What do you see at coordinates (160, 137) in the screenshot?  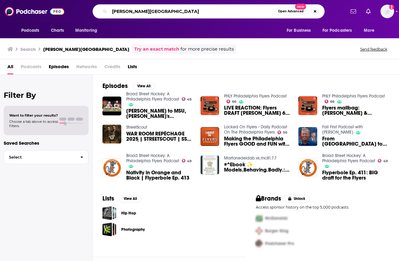 I see `span: WAR ROOM REPÊCHAGE 2025 | STREETSCOUT | SSP S.2. ÉP.37` at bounding box center [160, 137].